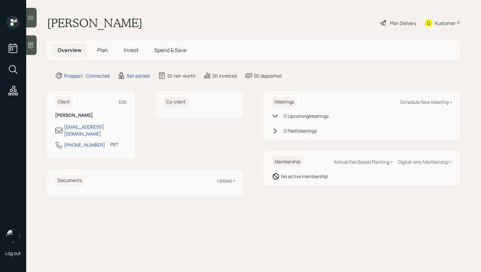 The height and width of the screenshot is (272, 481). What do you see at coordinates (426, 102) in the screenshot?
I see `div: Schedule New Meeting +` at bounding box center [426, 102].